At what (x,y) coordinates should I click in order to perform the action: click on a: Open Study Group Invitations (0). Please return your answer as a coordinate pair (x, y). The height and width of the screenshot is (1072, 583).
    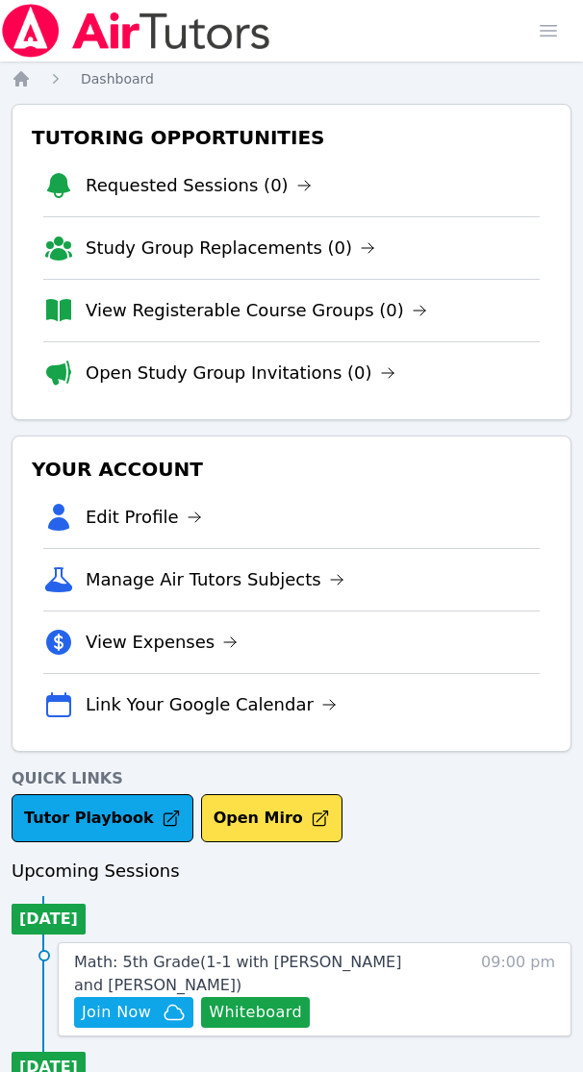
    Looking at the image, I should click on (240, 373).